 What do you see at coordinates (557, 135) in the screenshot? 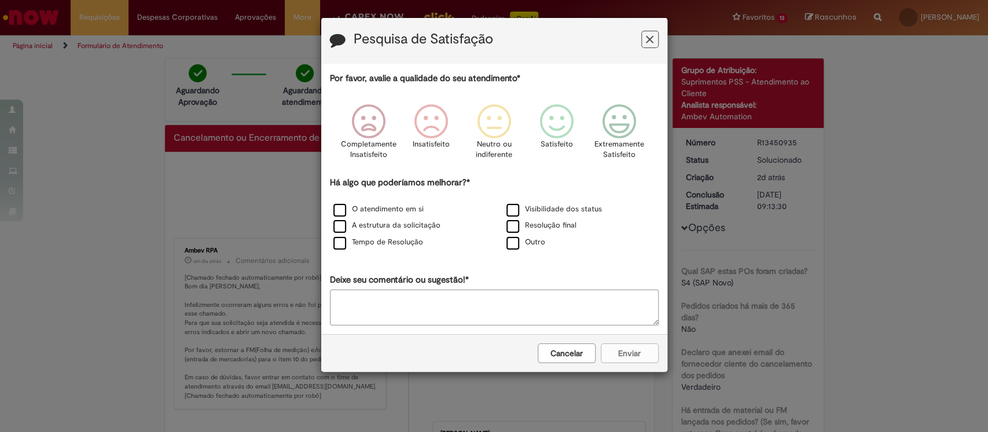
I see `div: Satisfeito` at bounding box center [557, 135].